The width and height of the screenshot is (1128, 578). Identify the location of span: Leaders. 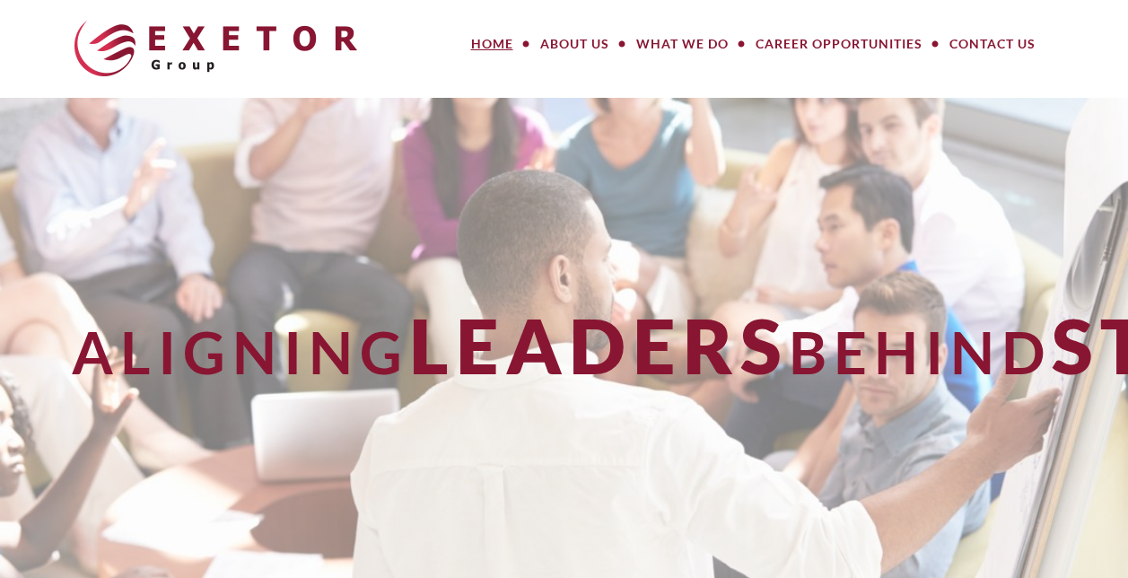
(599, 345).